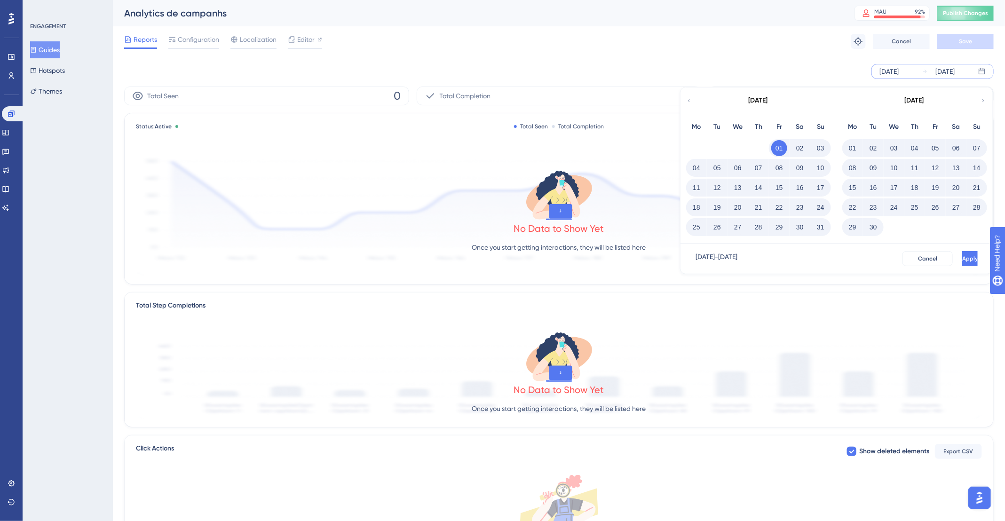 This screenshot has height=521, width=1005. I want to click on button: Open AI Assistant Launcher, so click(14, 14).